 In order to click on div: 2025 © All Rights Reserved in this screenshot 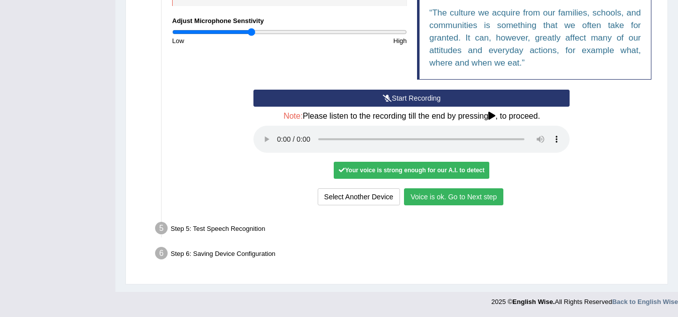, I will do `click(584, 299)`.